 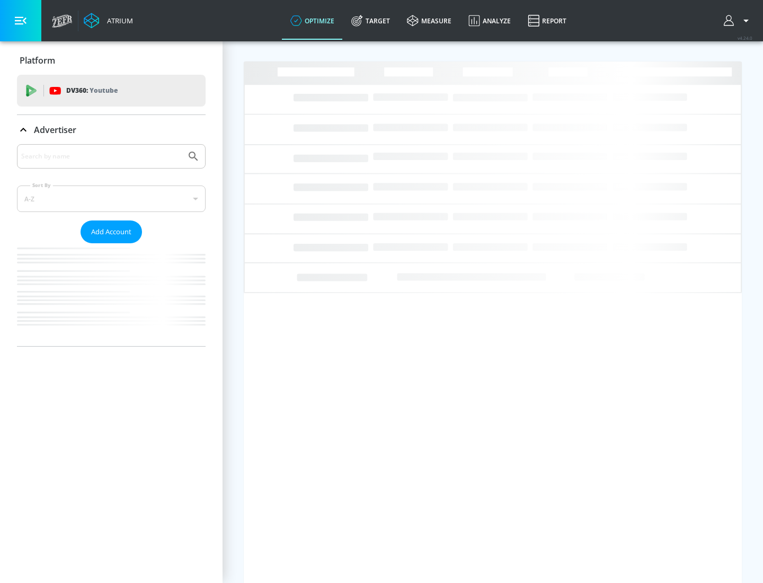 I want to click on a: Target, so click(x=370, y=21).